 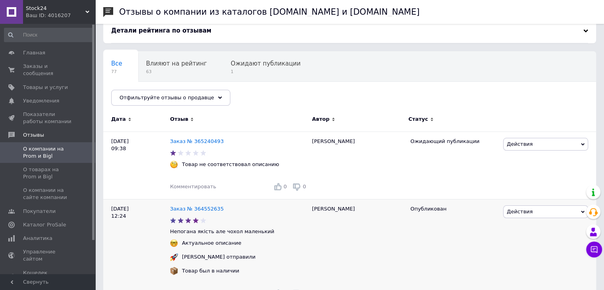 What do you see at coordinates (212, 243) in the screenshot?
I see `div: Актуальное описание` at bounding box center [212, 243].